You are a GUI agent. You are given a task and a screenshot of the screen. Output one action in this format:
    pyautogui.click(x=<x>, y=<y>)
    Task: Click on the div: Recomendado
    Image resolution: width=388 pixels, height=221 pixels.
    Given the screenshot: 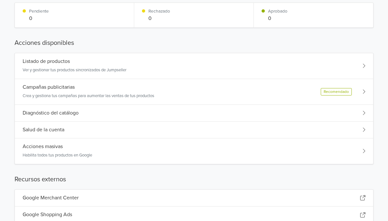 What is the action you would take?
    pyautogui.click(x=336, y=92)
    